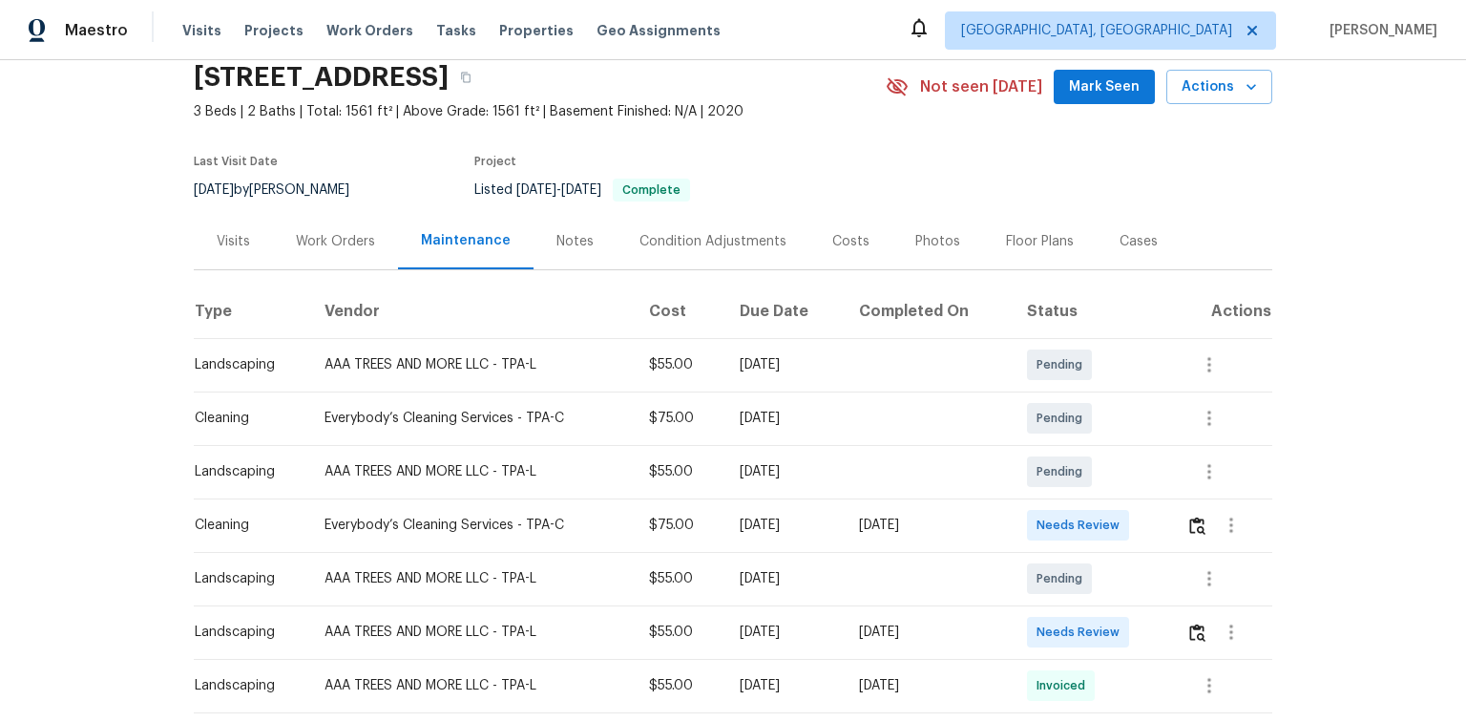  Describe the element at coordinates (575, 241) in the screenshot. I see `div: Notes` at that location.